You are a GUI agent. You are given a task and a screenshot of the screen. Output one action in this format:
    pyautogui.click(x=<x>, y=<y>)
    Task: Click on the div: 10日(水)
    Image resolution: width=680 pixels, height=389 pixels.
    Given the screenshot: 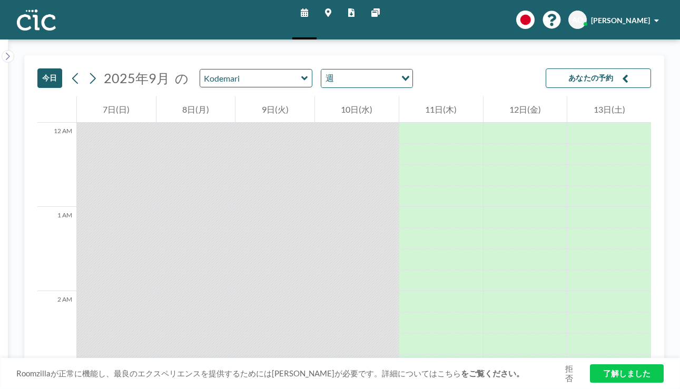 What is the action you would take?
    pyautogui.click(x=356, y=110)
    